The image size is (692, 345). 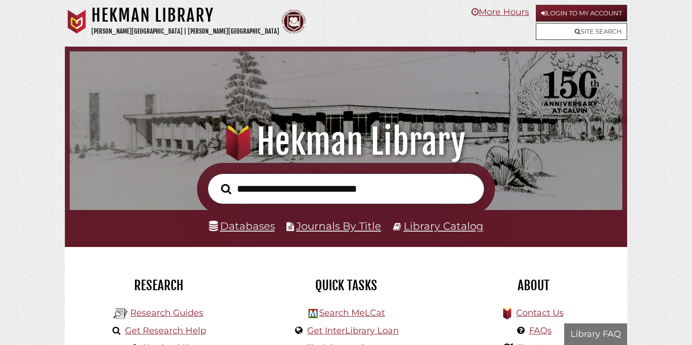 I want to click on h2: About, so click(x=533, y=285).